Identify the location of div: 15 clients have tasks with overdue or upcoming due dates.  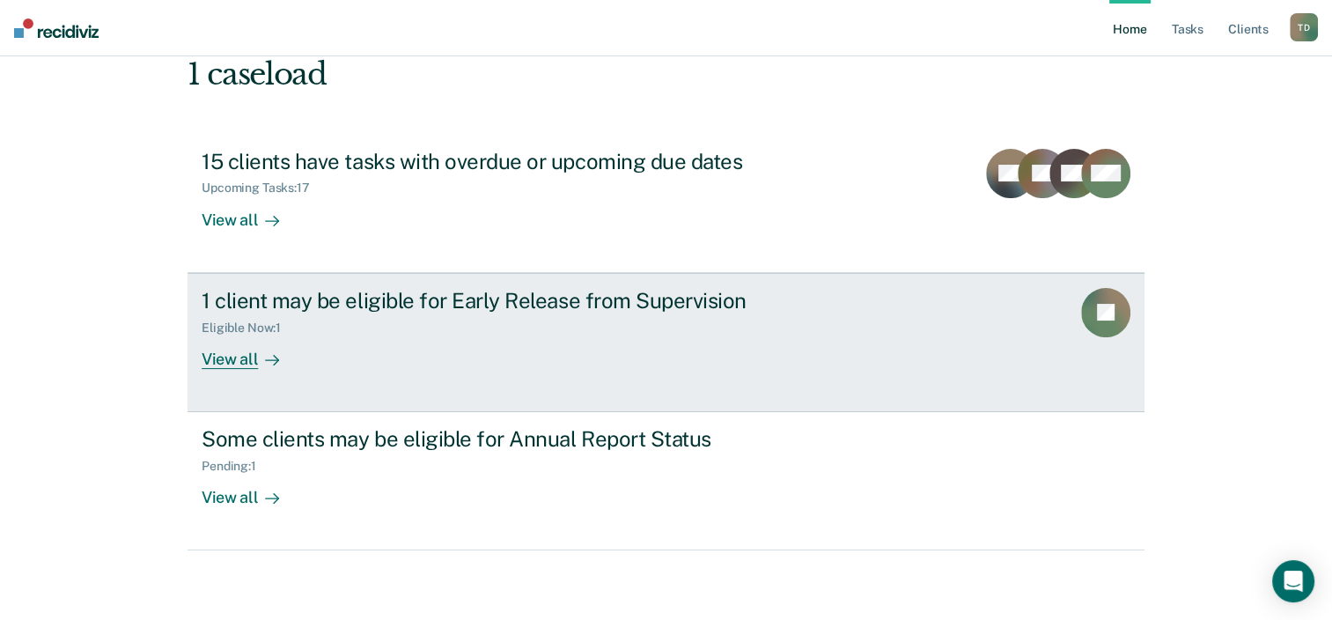
(510, 161).